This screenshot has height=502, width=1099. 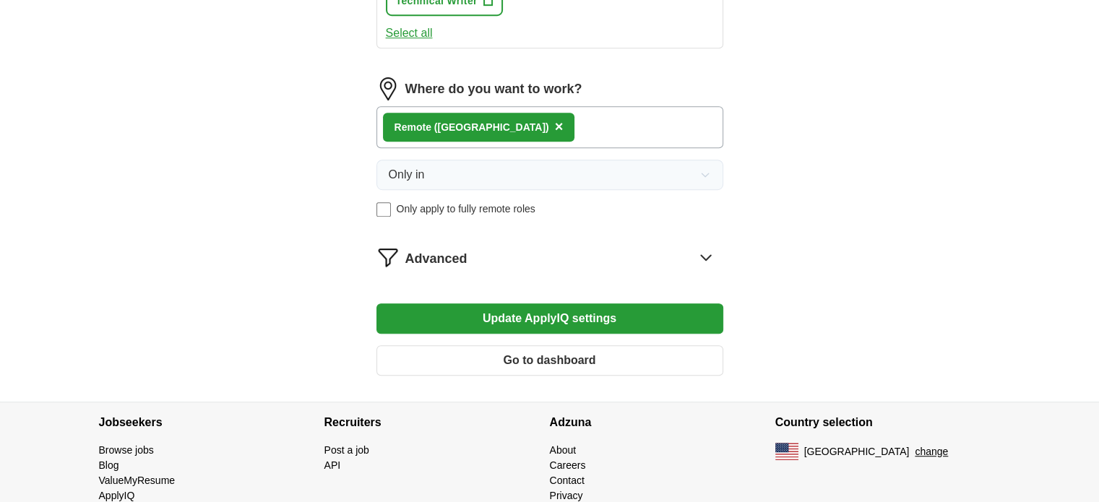 I want to click on label: Where do you want to work?, so click(x=494, y=89).